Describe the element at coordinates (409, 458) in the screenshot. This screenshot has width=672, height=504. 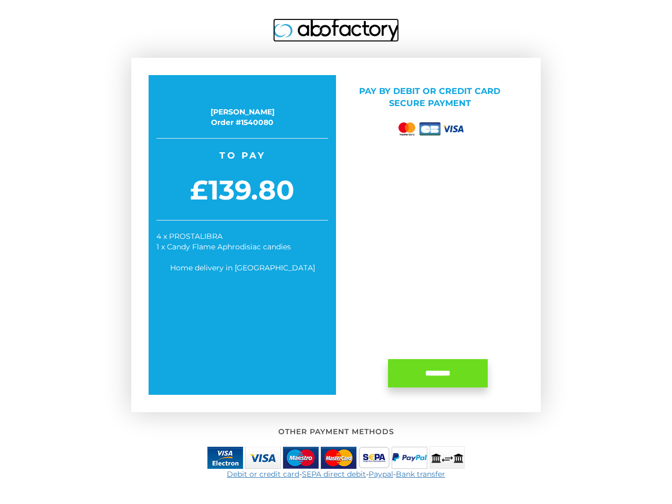
I see `img: paypal-small.png` at that location.